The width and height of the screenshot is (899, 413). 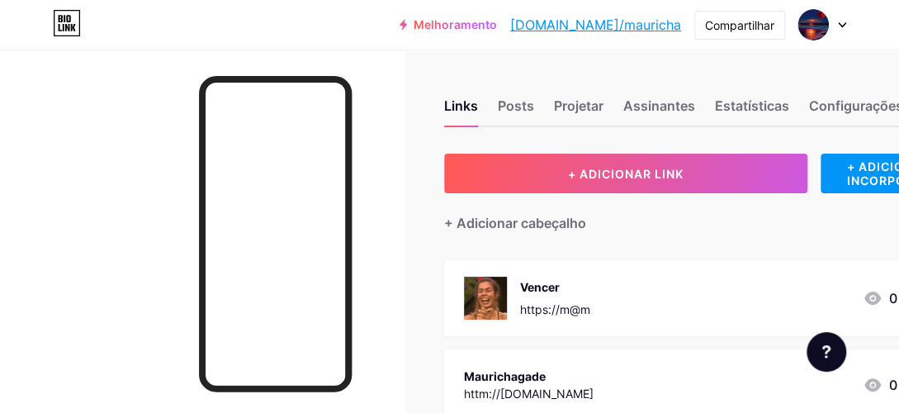 What do you see at coordinates (555, 309) in the screenshot?
I see `div: https://m@m` at bounding box center [555, 309].